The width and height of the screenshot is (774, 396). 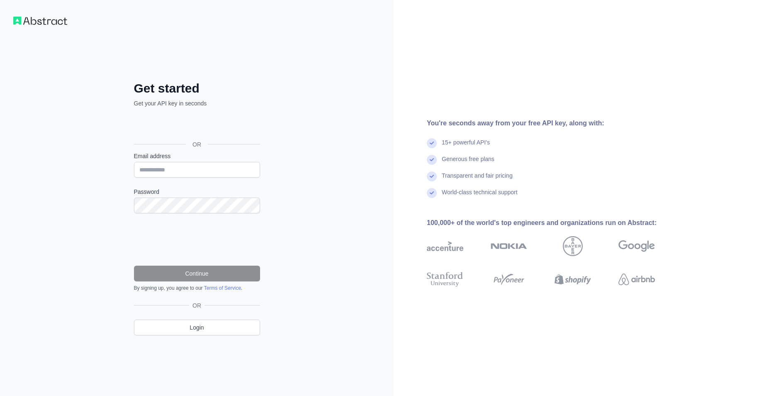 What do you see at coordinates (197, 156) in the screenshot?
I see `label: Email address` at bounding box center [197, 156].